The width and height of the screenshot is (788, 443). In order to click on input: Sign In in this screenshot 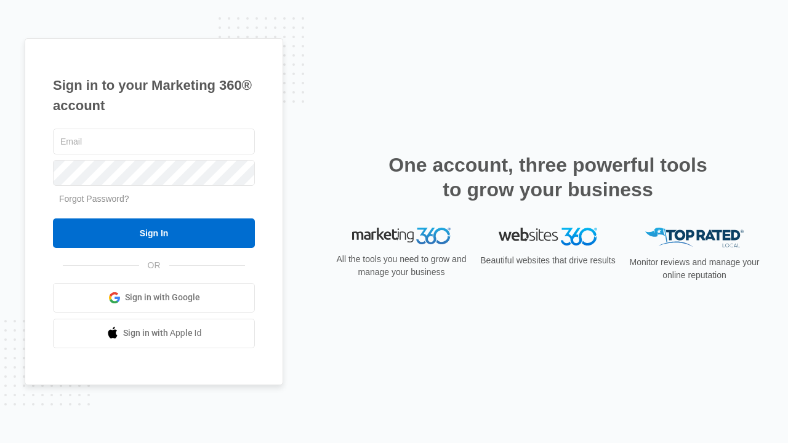, I will do `click(154, 233)`.